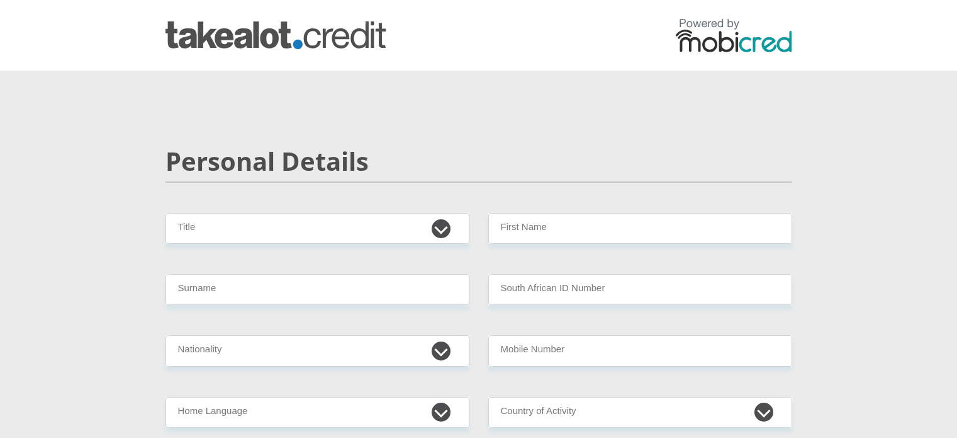  What do you see at coordinates (317, 289) in the screenshot?
I see `input: Surname` at bounding box center [317, 289].